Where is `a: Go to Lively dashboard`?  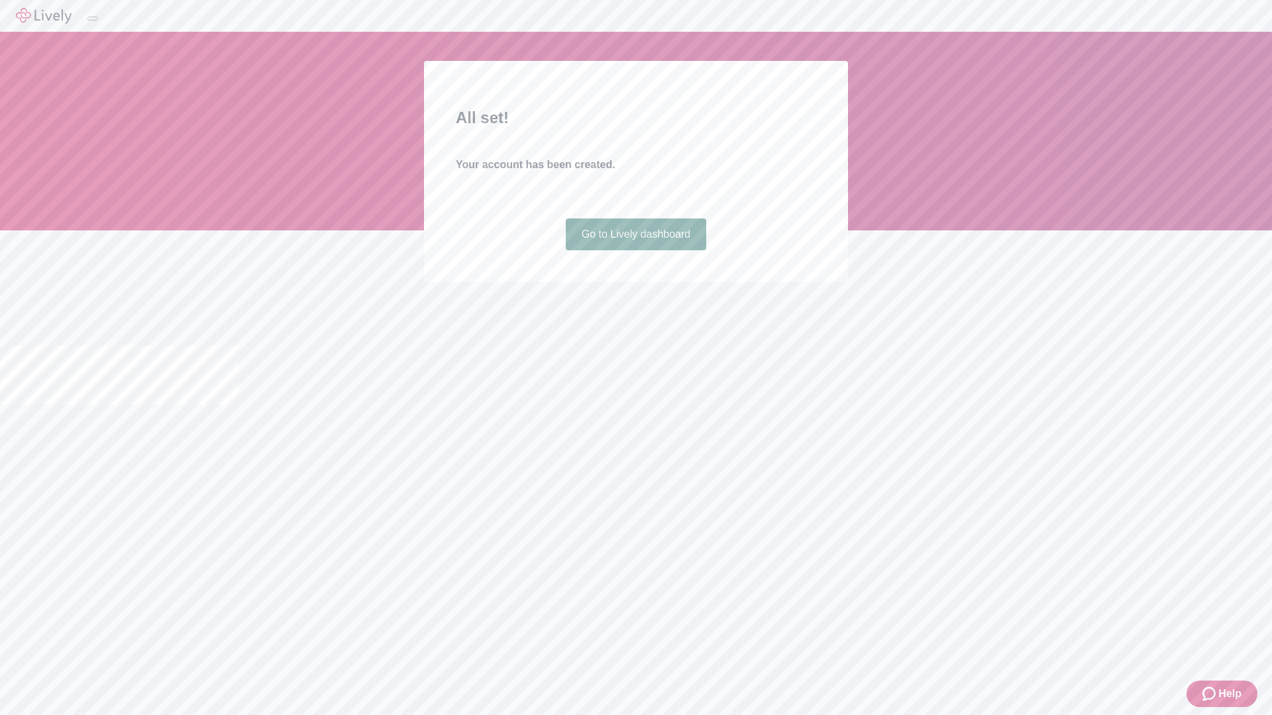 a: Go to Lively dashboard is located at coordinates (636, 234).